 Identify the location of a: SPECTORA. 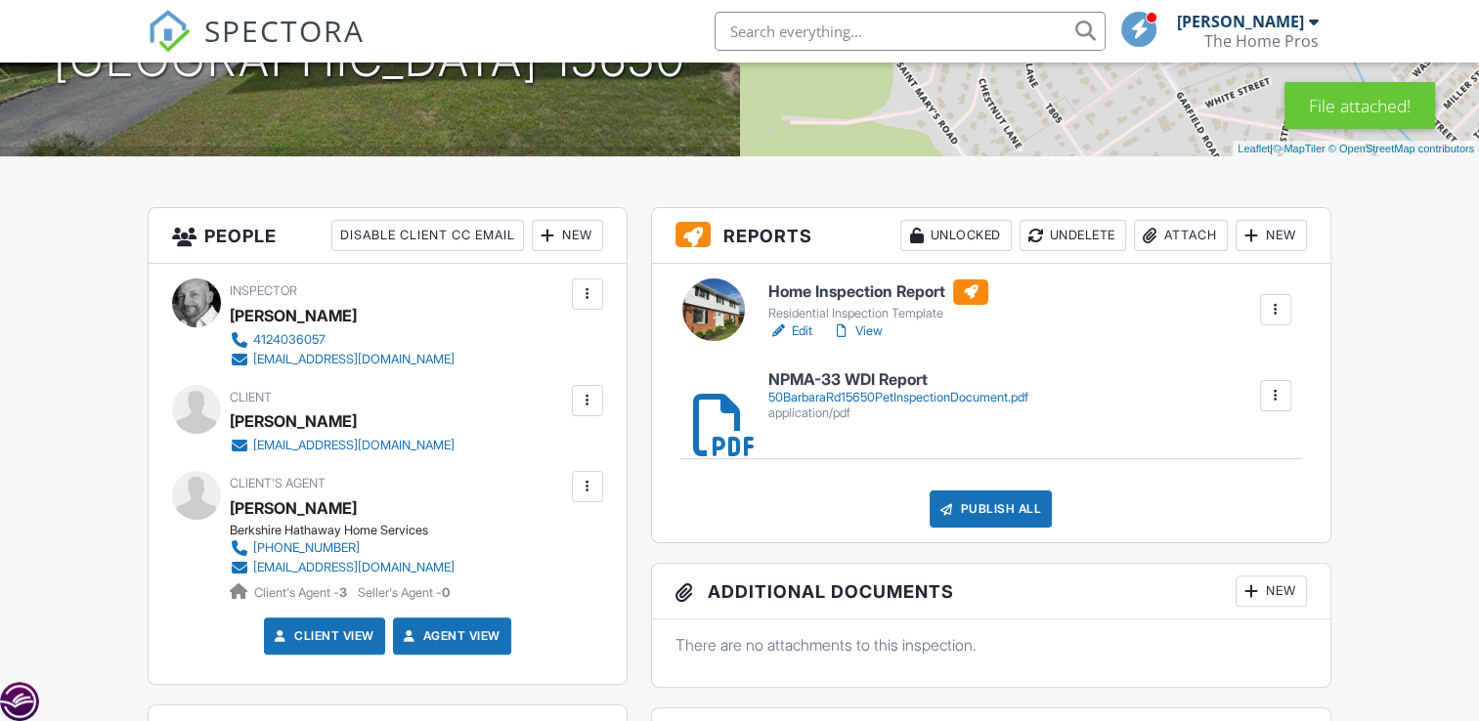
(256, 47).